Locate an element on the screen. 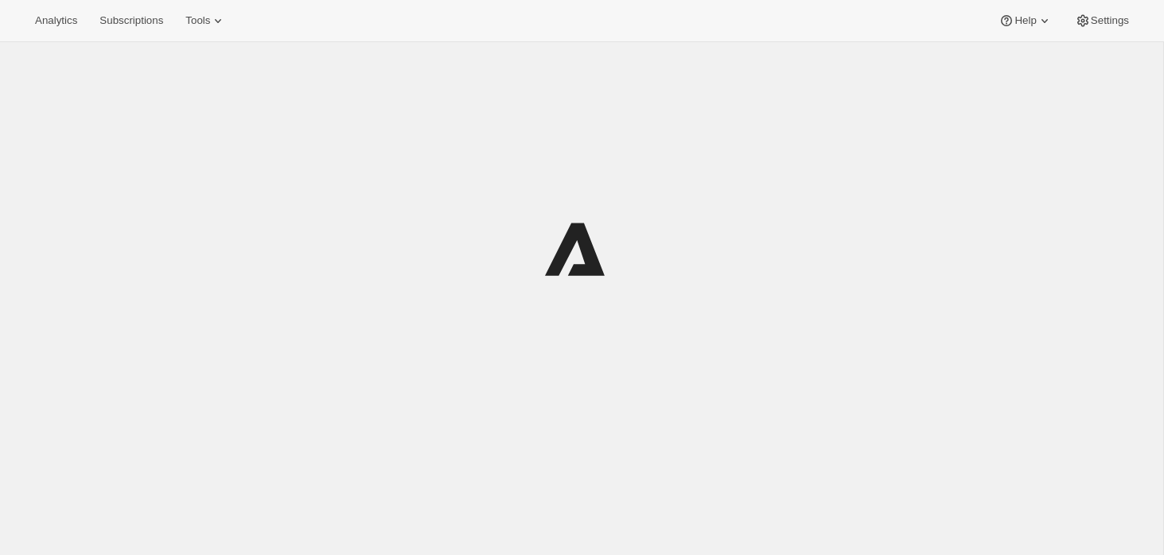 This screenshot has width=1164, height=555. button: Subscriptions is located at coordinates (131, 21).